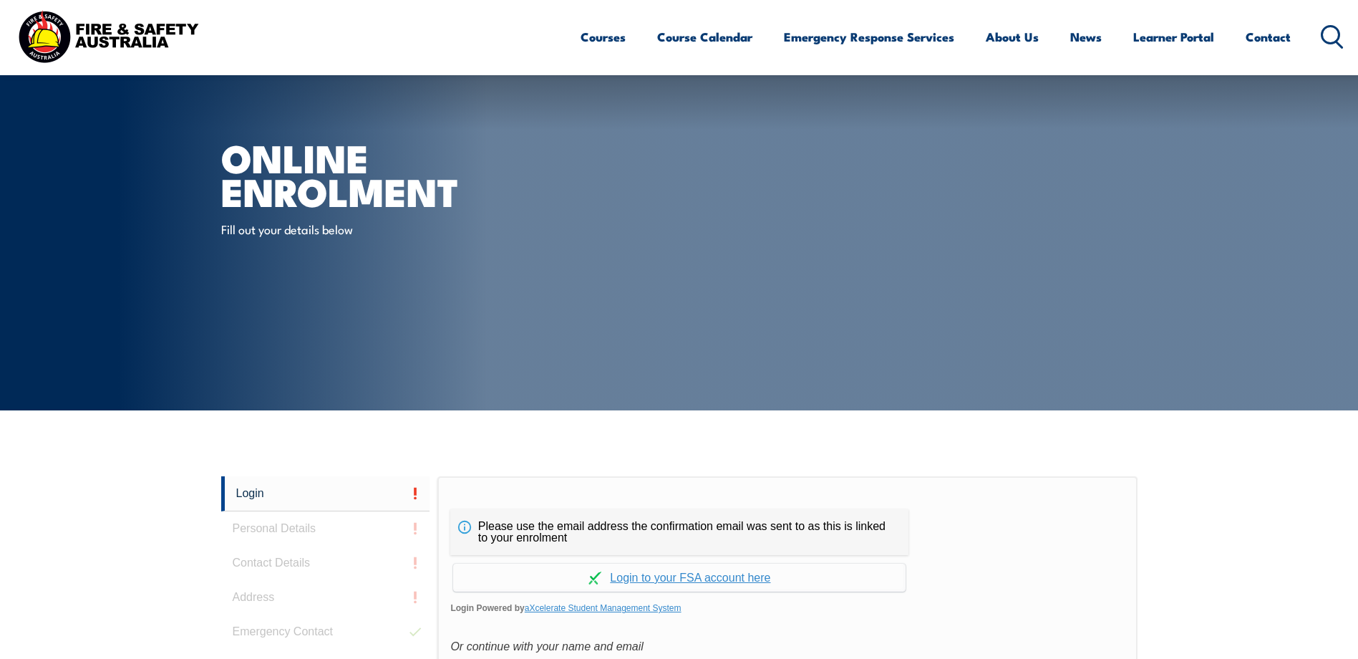 The width and height of the screenshot is (1358, 659). What do you see at coordinates (1086, 37) in the screenshot?
I see `a: News` at bounding box center [1086, 37].